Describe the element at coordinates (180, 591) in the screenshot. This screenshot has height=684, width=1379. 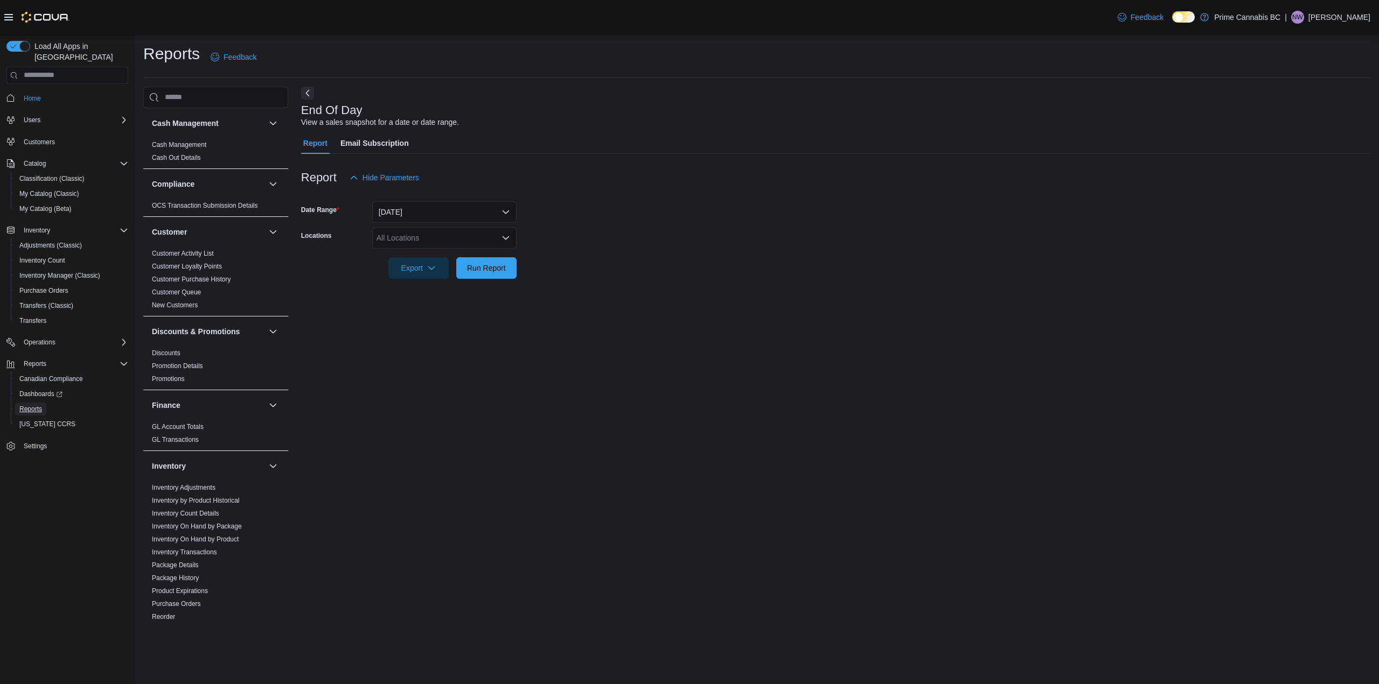
I see `span: Product Expirations` at that location.